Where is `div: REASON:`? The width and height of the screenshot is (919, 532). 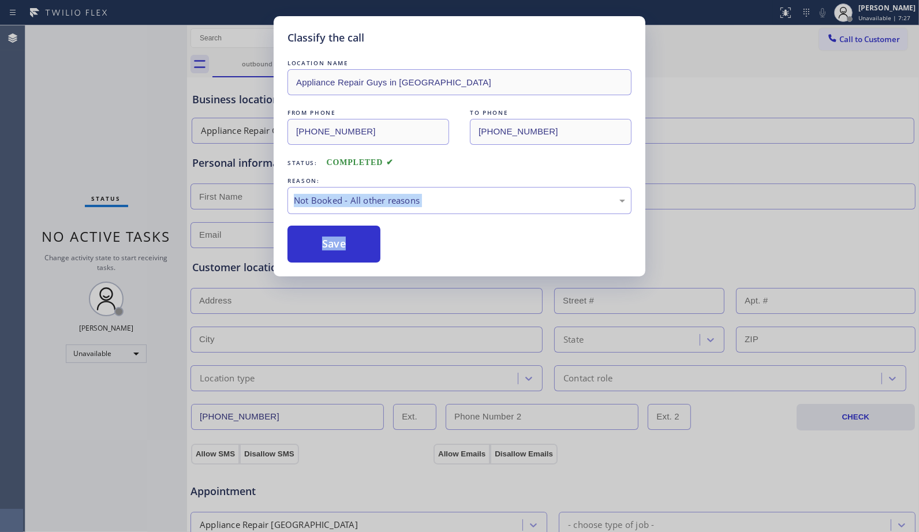
div: REASON: is located at coordinates (459, 181).